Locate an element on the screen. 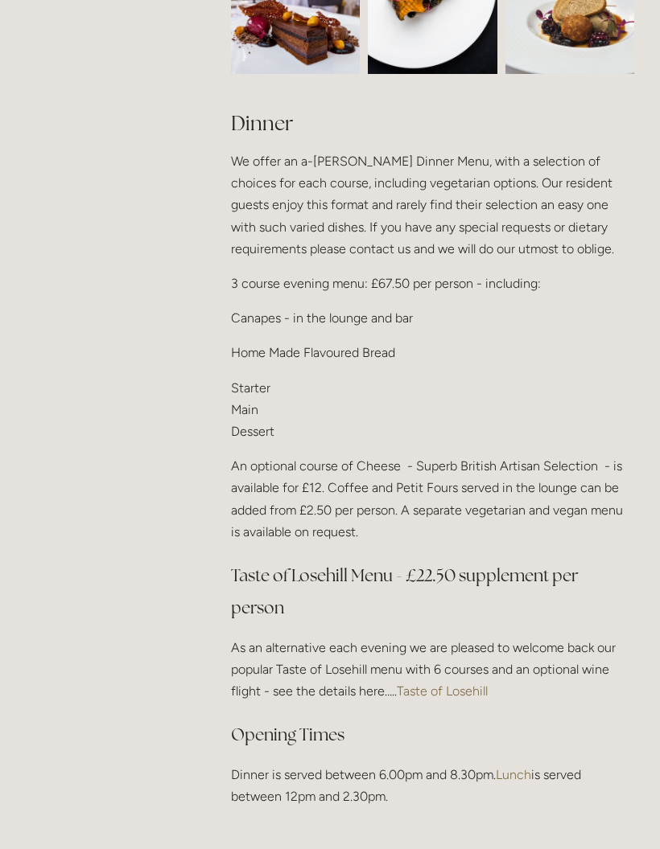  p: Home Made Flavoured Bread is located at coordinates (432, 352).